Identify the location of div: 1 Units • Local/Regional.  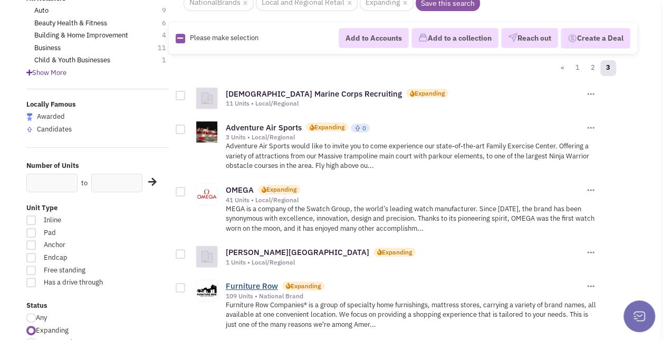
(405, 262).